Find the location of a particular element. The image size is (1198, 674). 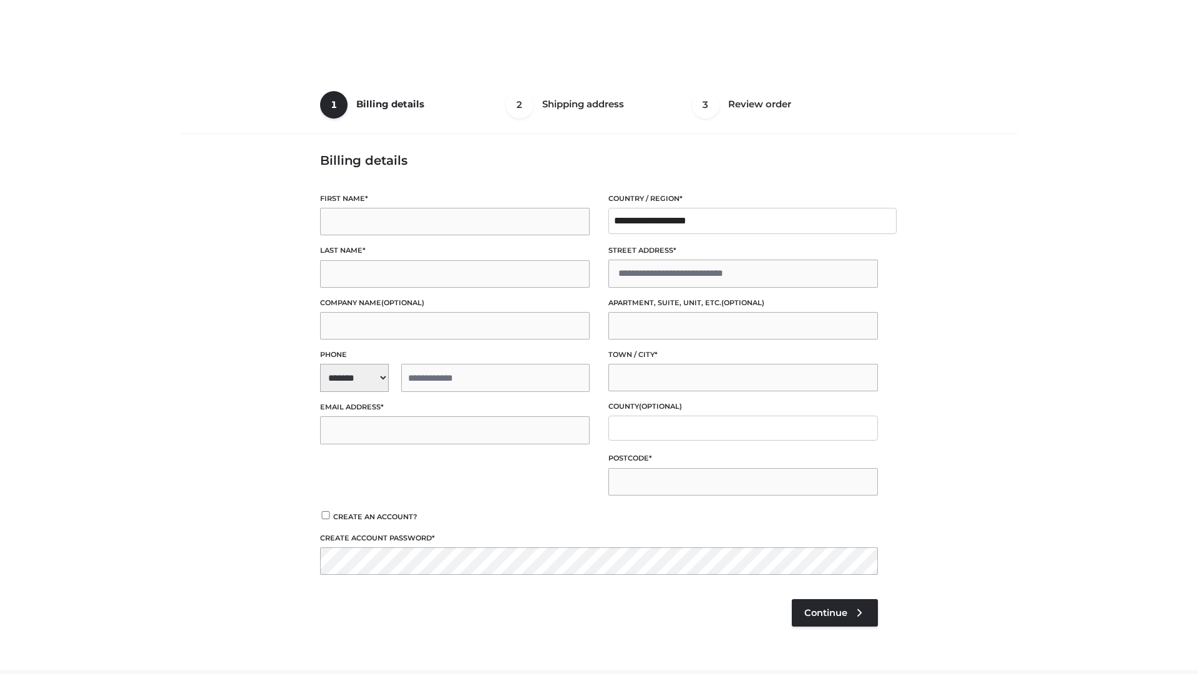

label: Postcode is located at coordinates (743, 458).